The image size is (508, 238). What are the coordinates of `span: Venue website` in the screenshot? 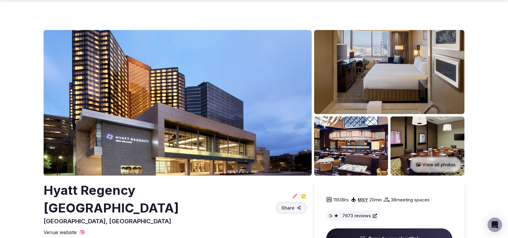 It's located at (60, 232).